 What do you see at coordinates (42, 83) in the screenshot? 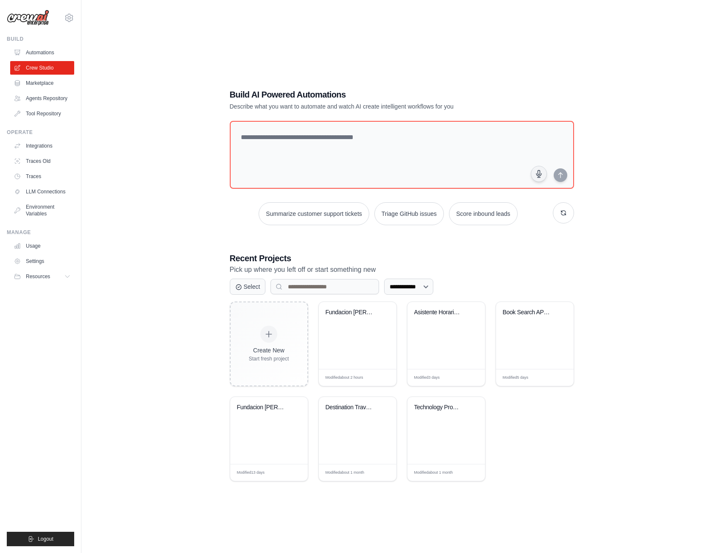
I see `a: Marketplace` at bounding box center [42, 83].